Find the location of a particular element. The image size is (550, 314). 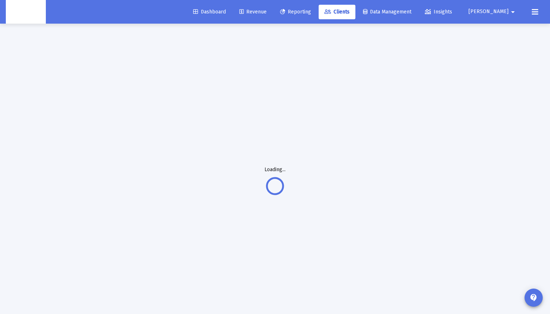

a: Data Management is located at coordinates (387, 12).